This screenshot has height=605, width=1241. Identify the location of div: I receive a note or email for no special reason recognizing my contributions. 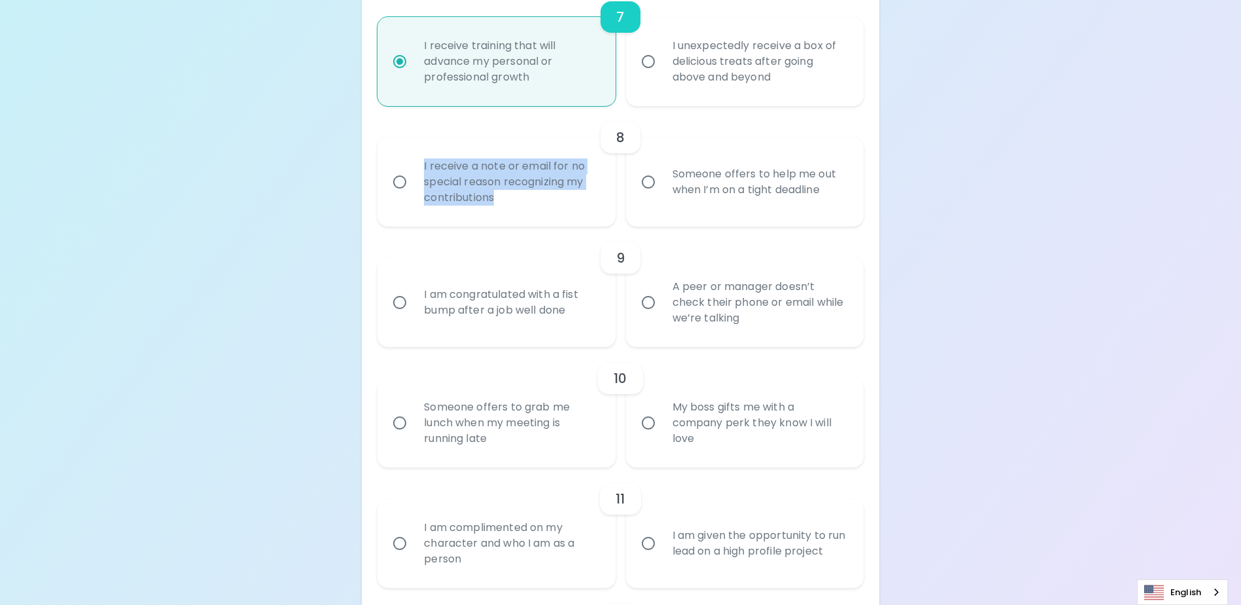
(510, 182).